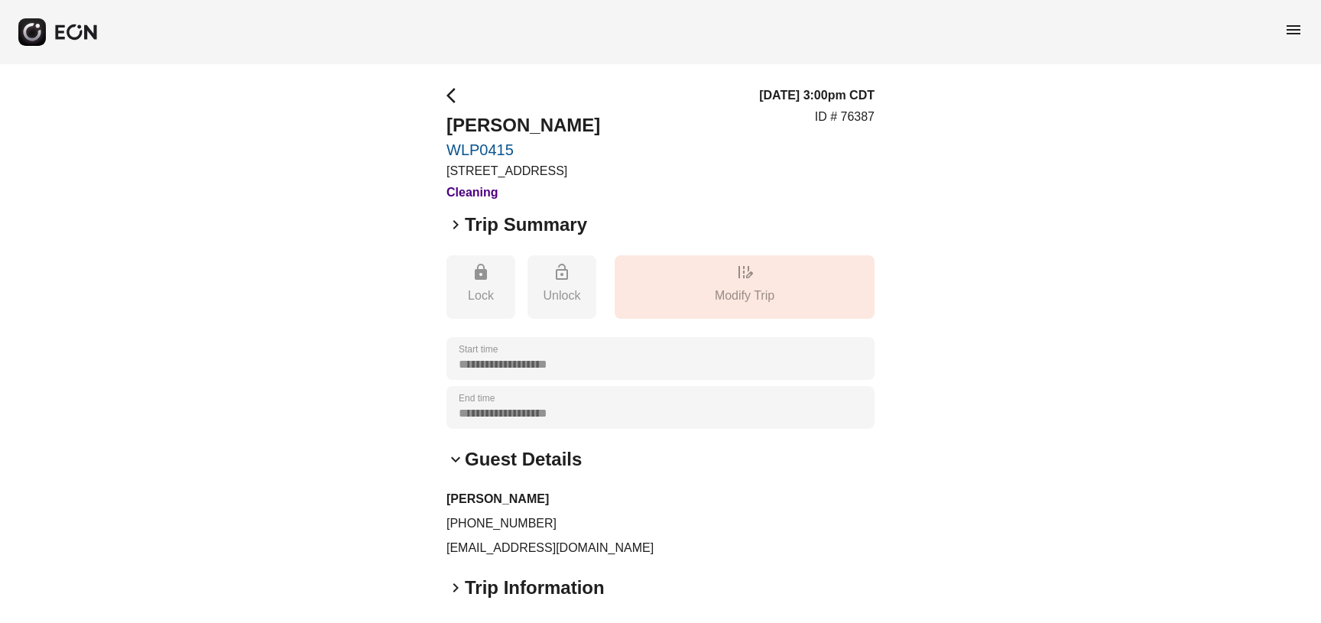 The image size is (1321, 623). Describe the element at coordinates (456, 96) in the screenshot. I see `span: arrow_back_ios` at that location.